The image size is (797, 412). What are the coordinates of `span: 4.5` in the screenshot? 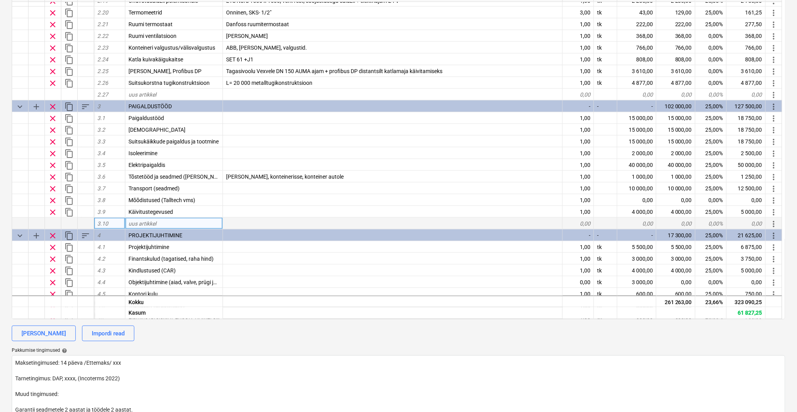 It's located at (101, 294).